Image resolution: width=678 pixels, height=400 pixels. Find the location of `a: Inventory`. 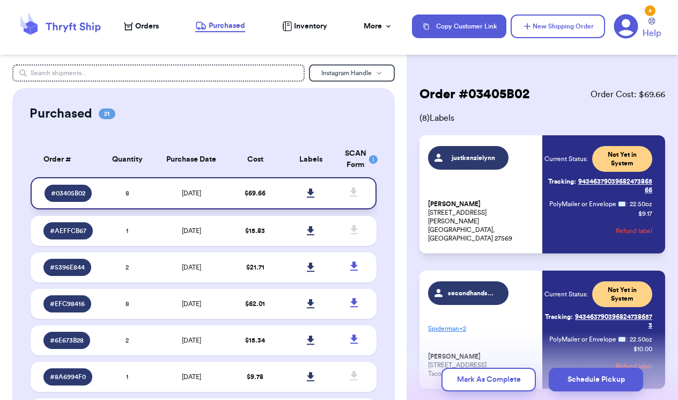

a: Inventory is located at coordinates (305, 26).